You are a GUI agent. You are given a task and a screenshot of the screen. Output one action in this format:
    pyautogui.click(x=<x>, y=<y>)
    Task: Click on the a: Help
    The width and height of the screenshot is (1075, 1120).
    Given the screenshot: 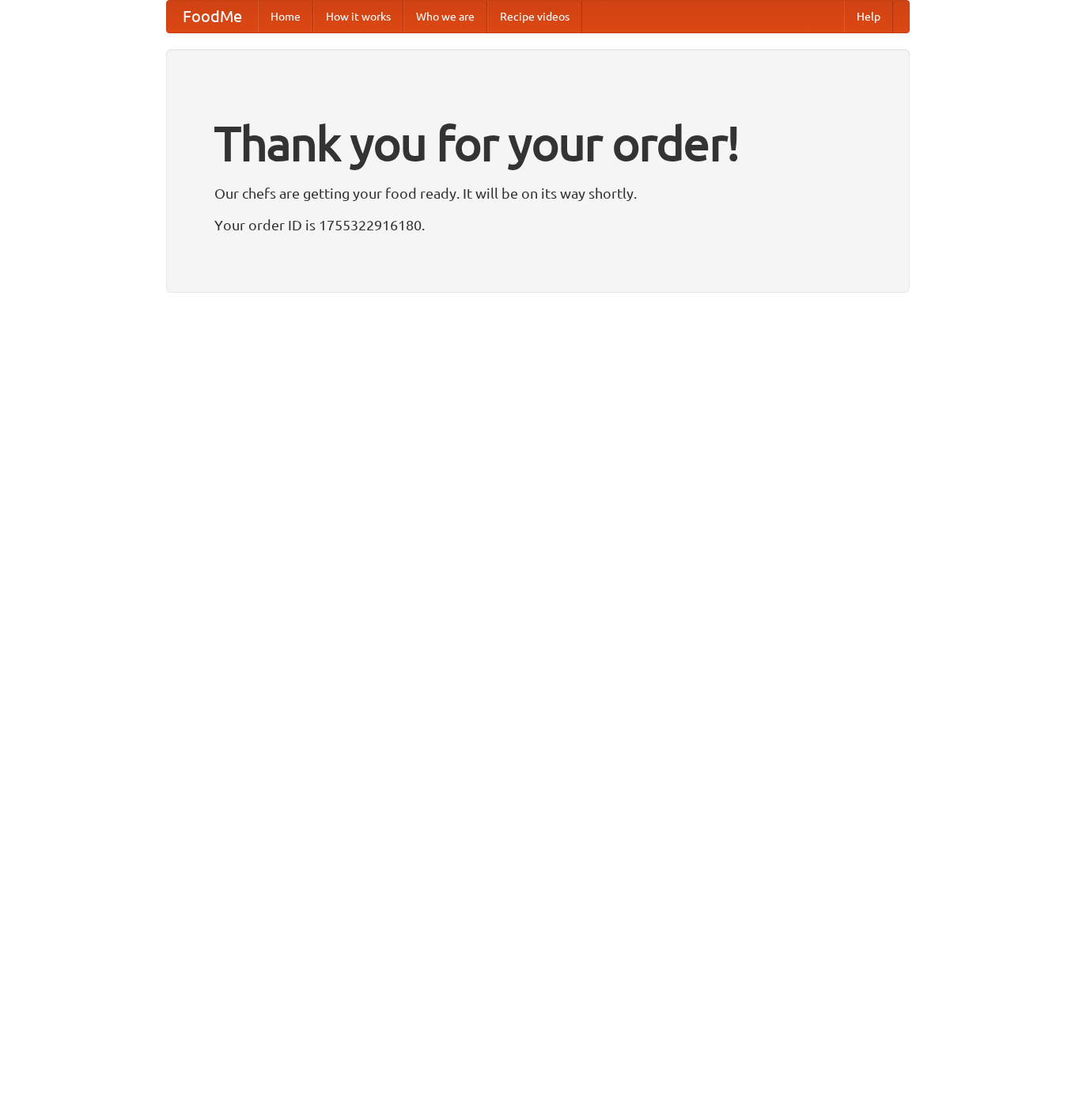 What is the action you would take?
    pyautogui.click(x=868, y=17)
    